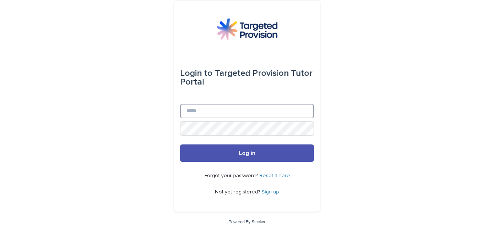 This screenshot has height=233, width=494. Describe the element at coordinates (247, 29) in the screenshot. I see `img: M5nRWzHhSzIhMunXDL62` at that location.